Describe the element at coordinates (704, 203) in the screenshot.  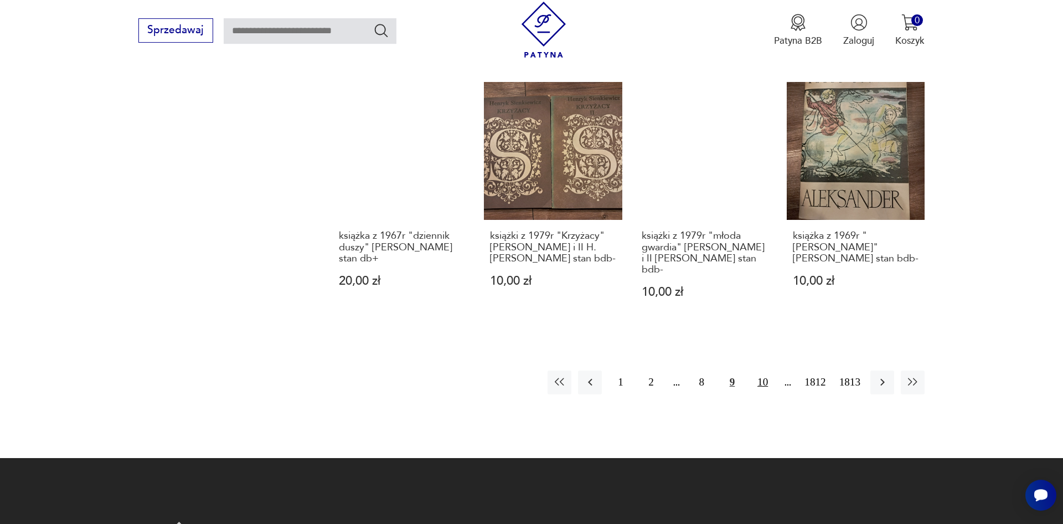
I see `a: książki z 1979r "młoda gwardia" tom I i II A. Fadiejew stan bdb-książki z 1979r "młoda gwardia" [...` at that location.